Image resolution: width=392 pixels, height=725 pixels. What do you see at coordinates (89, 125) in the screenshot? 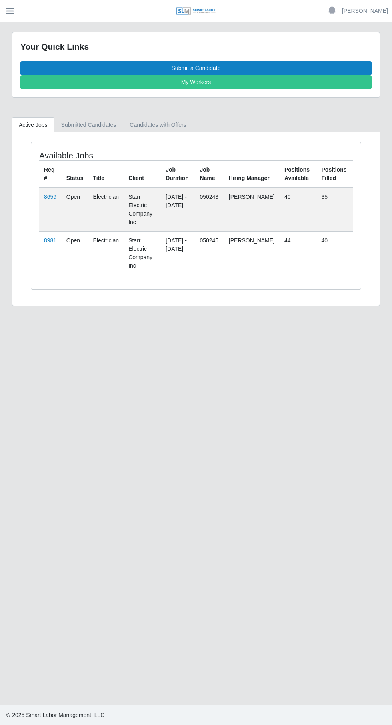
I see `a: Submitted Candidates` at bounding box center [89, 125].